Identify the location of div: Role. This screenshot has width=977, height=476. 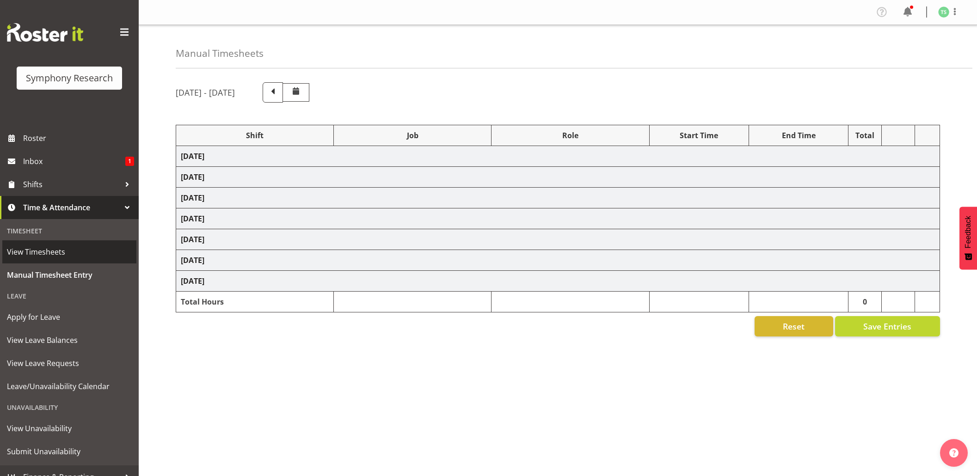
(570, 136).